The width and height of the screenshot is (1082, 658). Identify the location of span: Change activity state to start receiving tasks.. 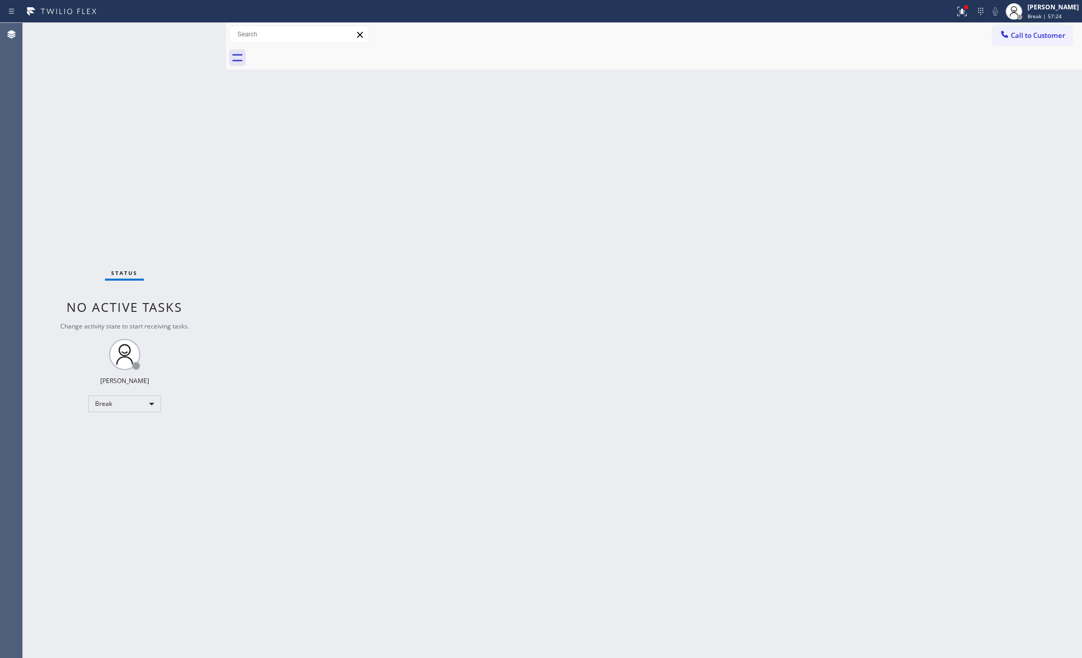
(125, 326).